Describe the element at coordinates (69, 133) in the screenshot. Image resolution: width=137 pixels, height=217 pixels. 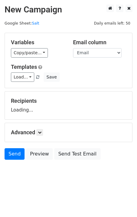
I see `h5: Advanced` at that location.